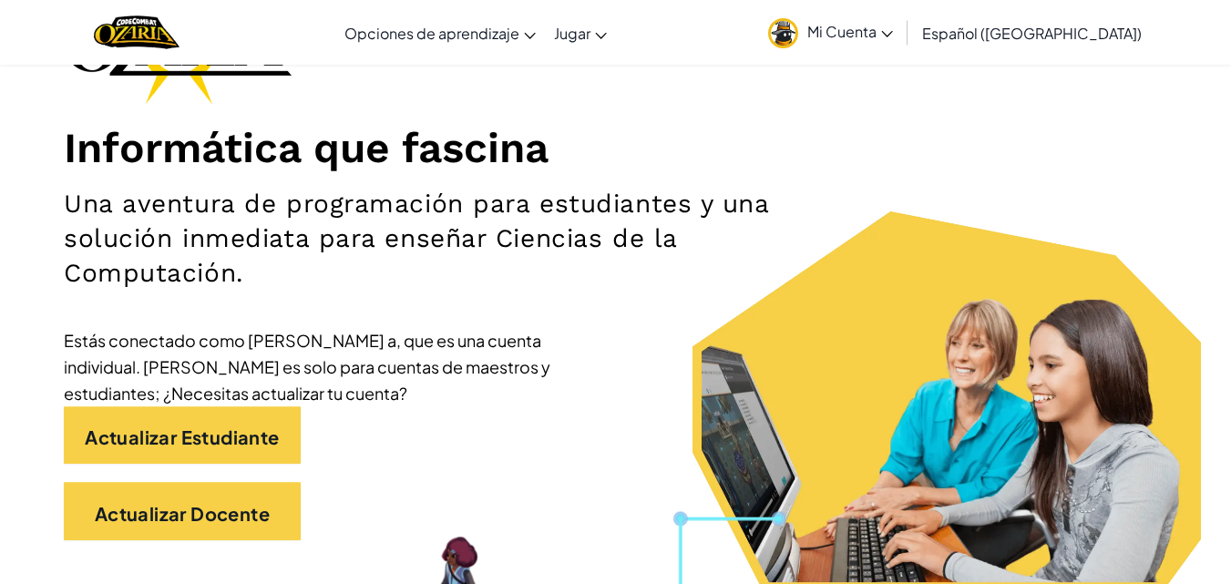  Describe the element at coordinates (440, 33) in the screenshot. I see `a: Opciones de aprendizaje` at that location.